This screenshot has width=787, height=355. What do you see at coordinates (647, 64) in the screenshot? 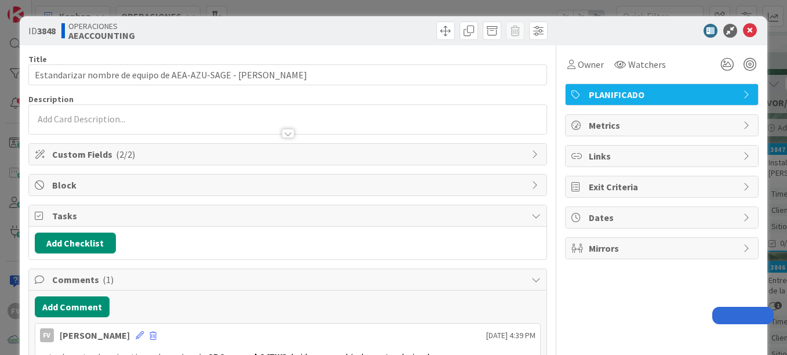
I see `span: Watchers` at bounding box center [647, 64].